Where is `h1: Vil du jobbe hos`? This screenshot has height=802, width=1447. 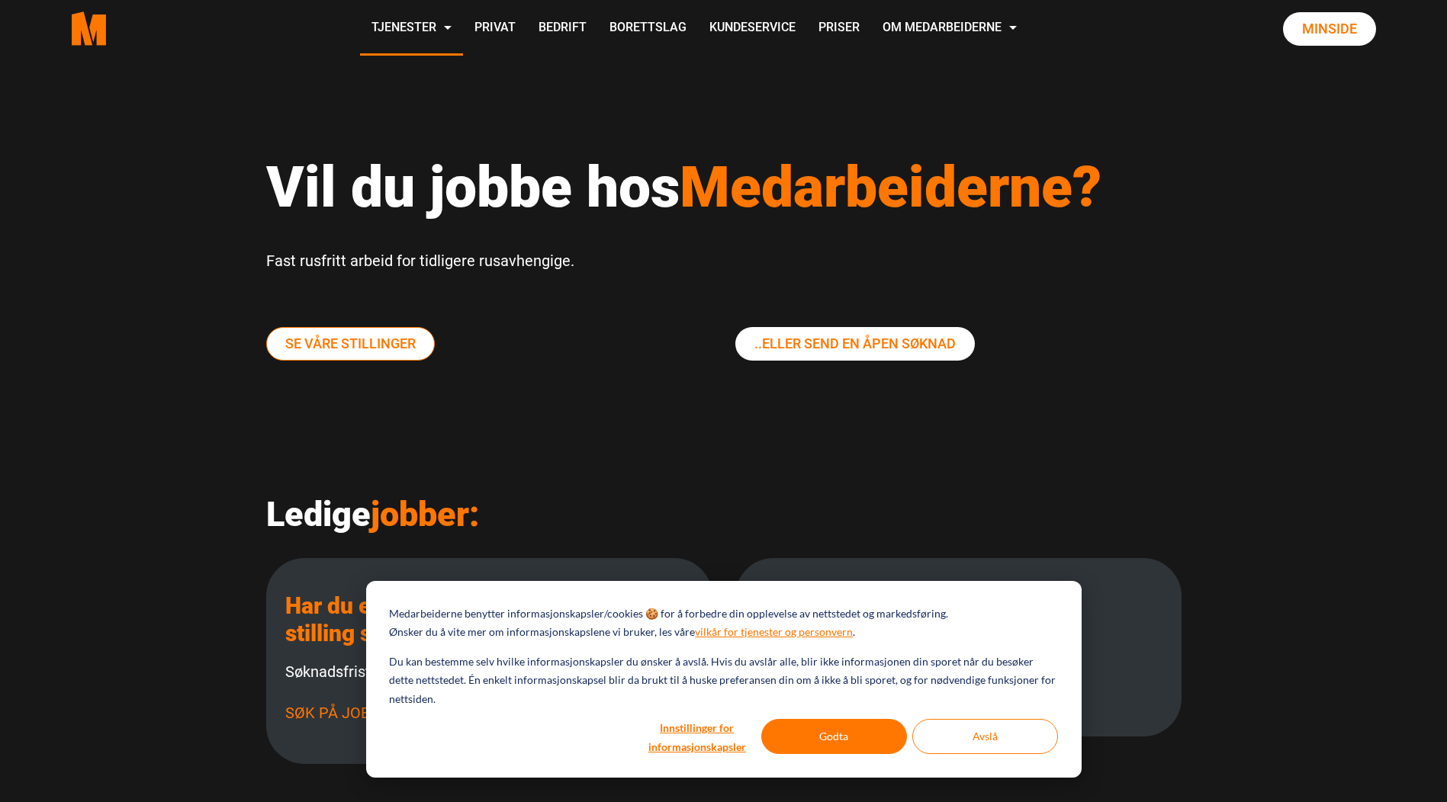 h1: Vil du jobbe hos is located at coordinates (724, 187).